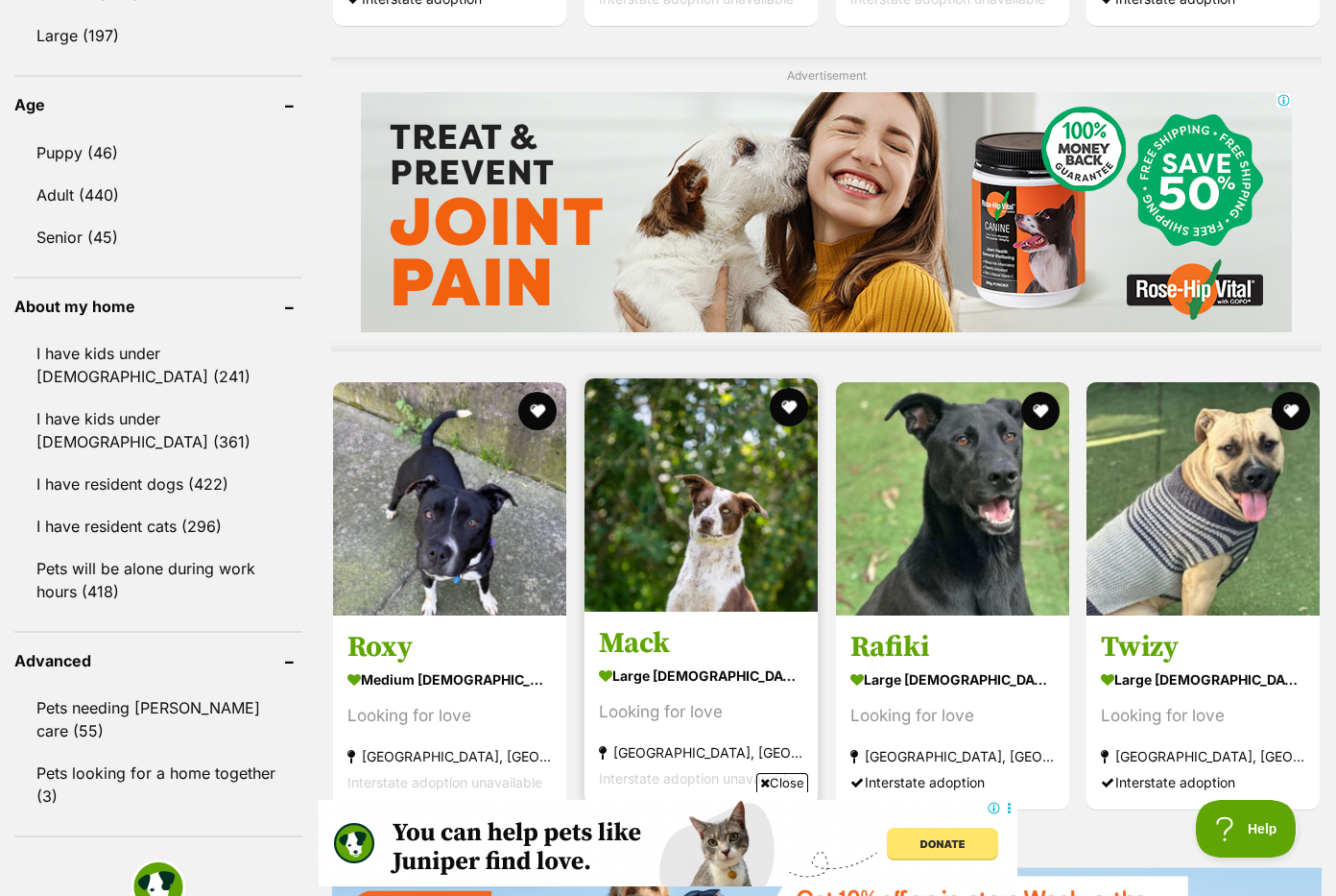 This screenshot has height=896, width=1336. Describe the element at coordinates (159, 526) in the screenshot. I see `a: I have resident cats (296)` at that location.